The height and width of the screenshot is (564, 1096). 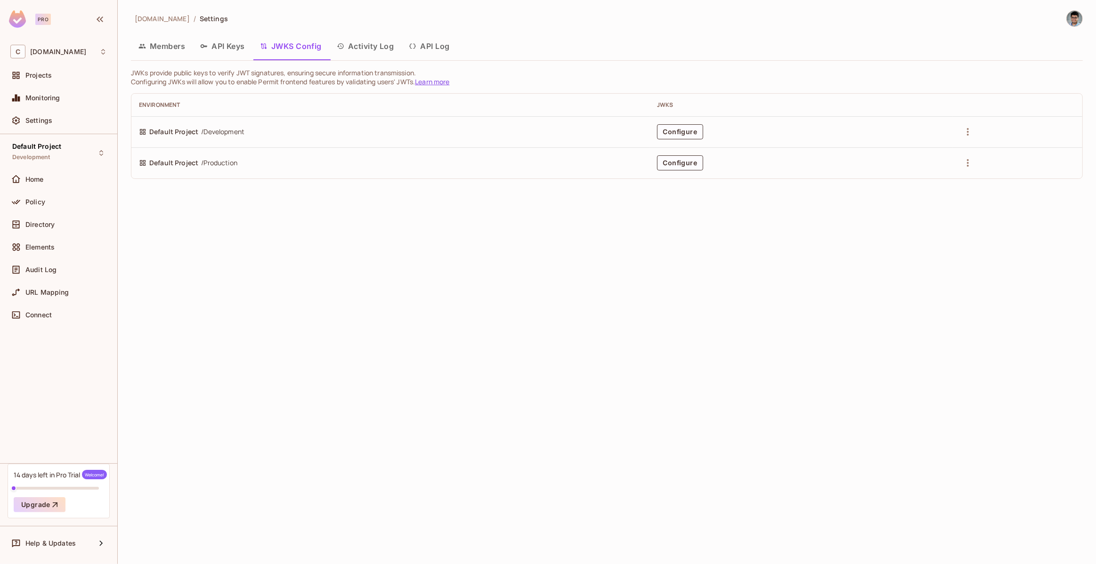 I want to click on button: API Log, so click(x=429, y=46).